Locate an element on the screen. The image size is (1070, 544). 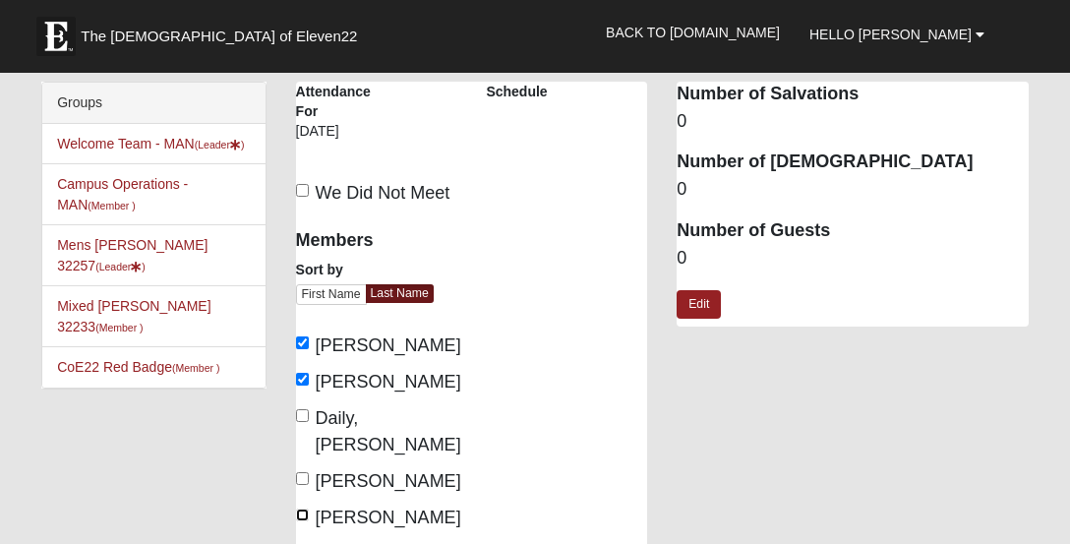
label: Schedule is located at coordinates (516, 91).